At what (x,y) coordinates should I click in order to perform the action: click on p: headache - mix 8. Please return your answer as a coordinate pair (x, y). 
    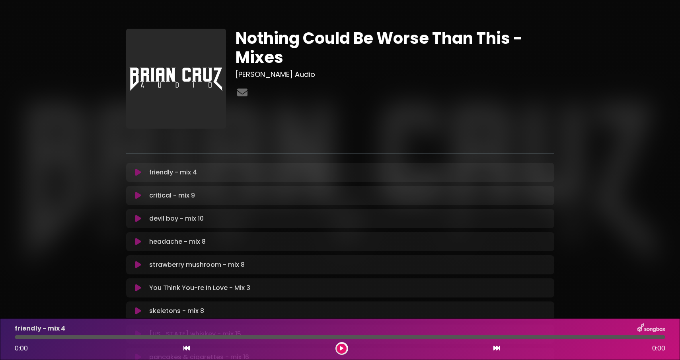
    Looking at the image, I should click on (177, 241).